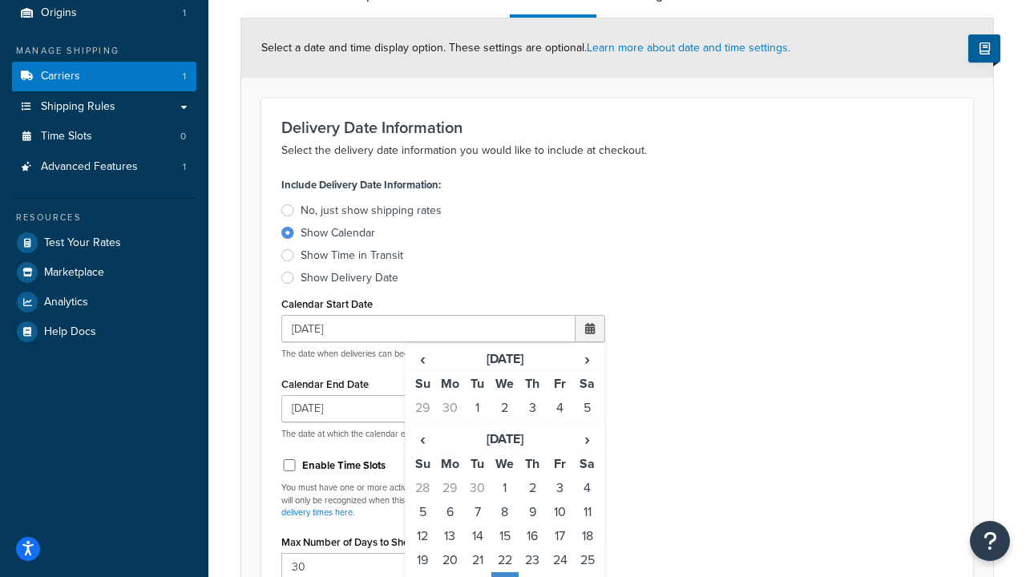 The width and height of the screenshot is (1026, 577). What do you see at coordinates (560, 384) in the screenshot?
I see `th: Fr` at bounding box center [560, 384].